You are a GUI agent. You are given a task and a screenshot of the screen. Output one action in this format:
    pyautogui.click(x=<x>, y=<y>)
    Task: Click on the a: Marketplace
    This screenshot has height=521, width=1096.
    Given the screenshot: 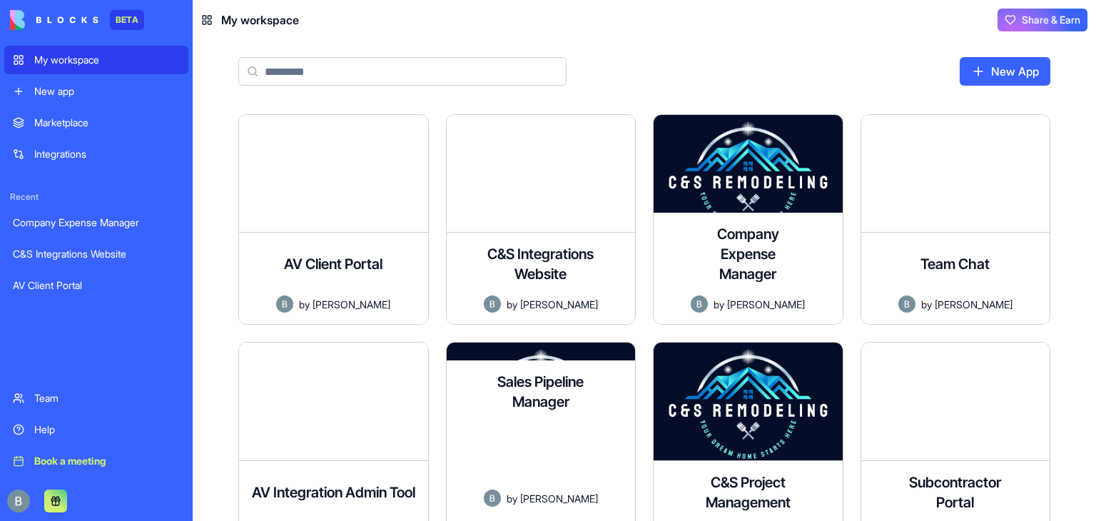 What is the action you would take?
    pyautogui.click(x=96, y=123)
    